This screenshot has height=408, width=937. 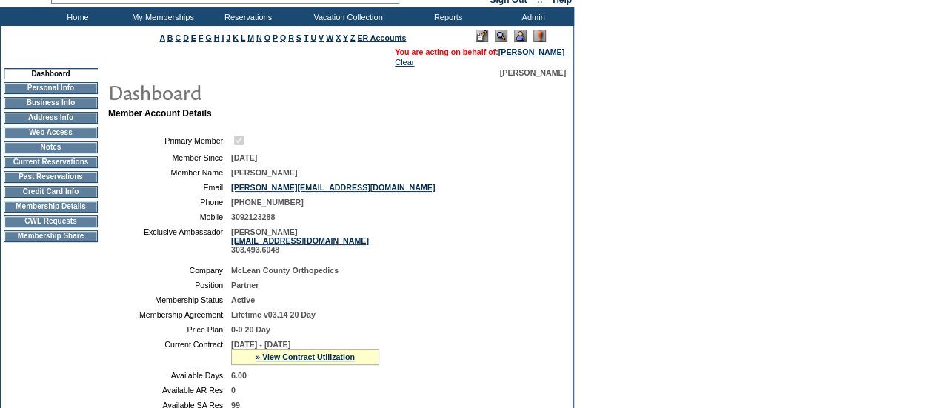 I want to click on a: O, so click(x=267, y=38).